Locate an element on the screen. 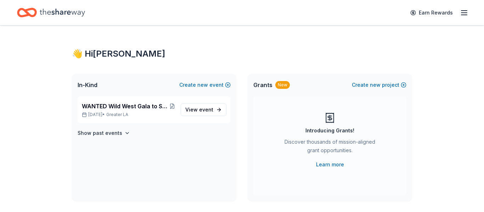 The image size is (484, 212). button: Createnewevent is located at coordinates (205, 85).